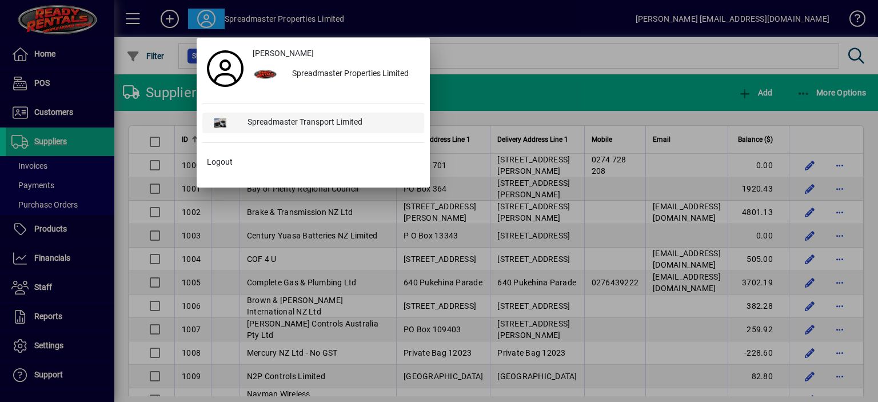  I want to click on a: Profile, so click(225, 69).